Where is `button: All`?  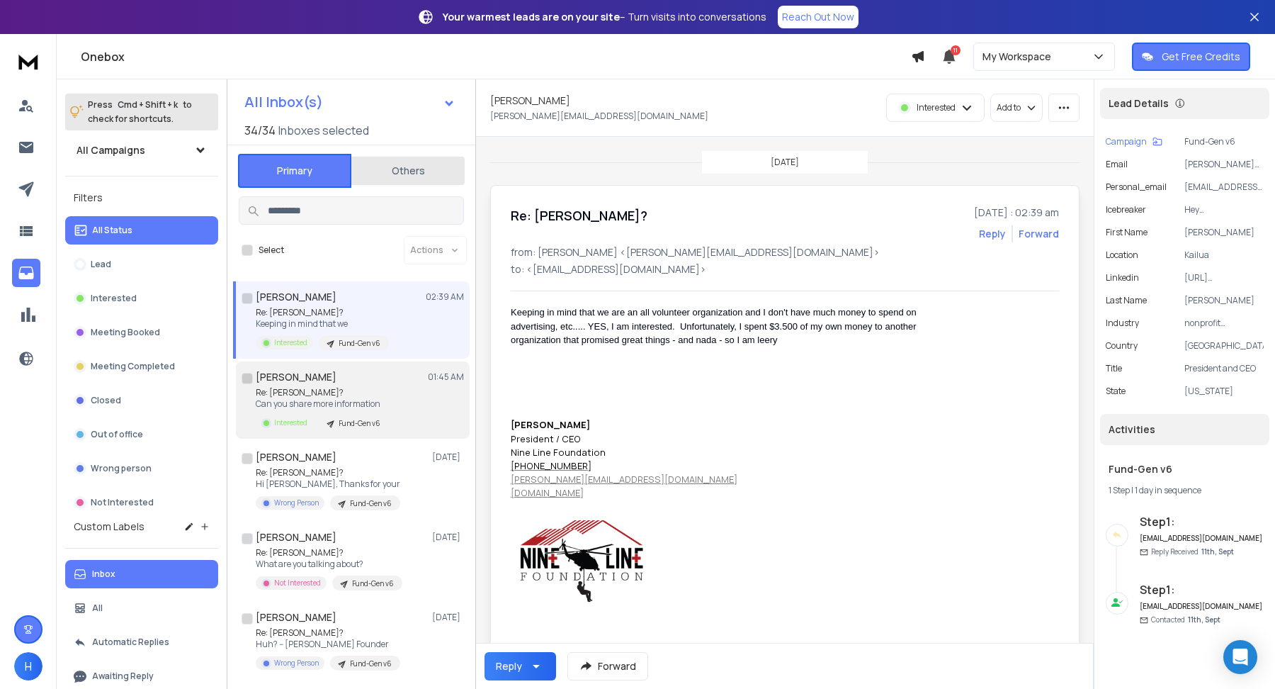 button: All is located at coordinates (142, 608).